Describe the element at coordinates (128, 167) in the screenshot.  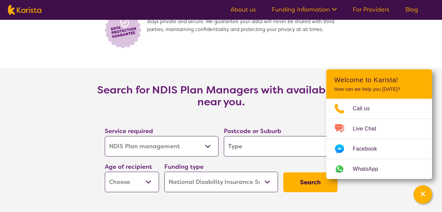
I see `label: Age of recipient` at that location.